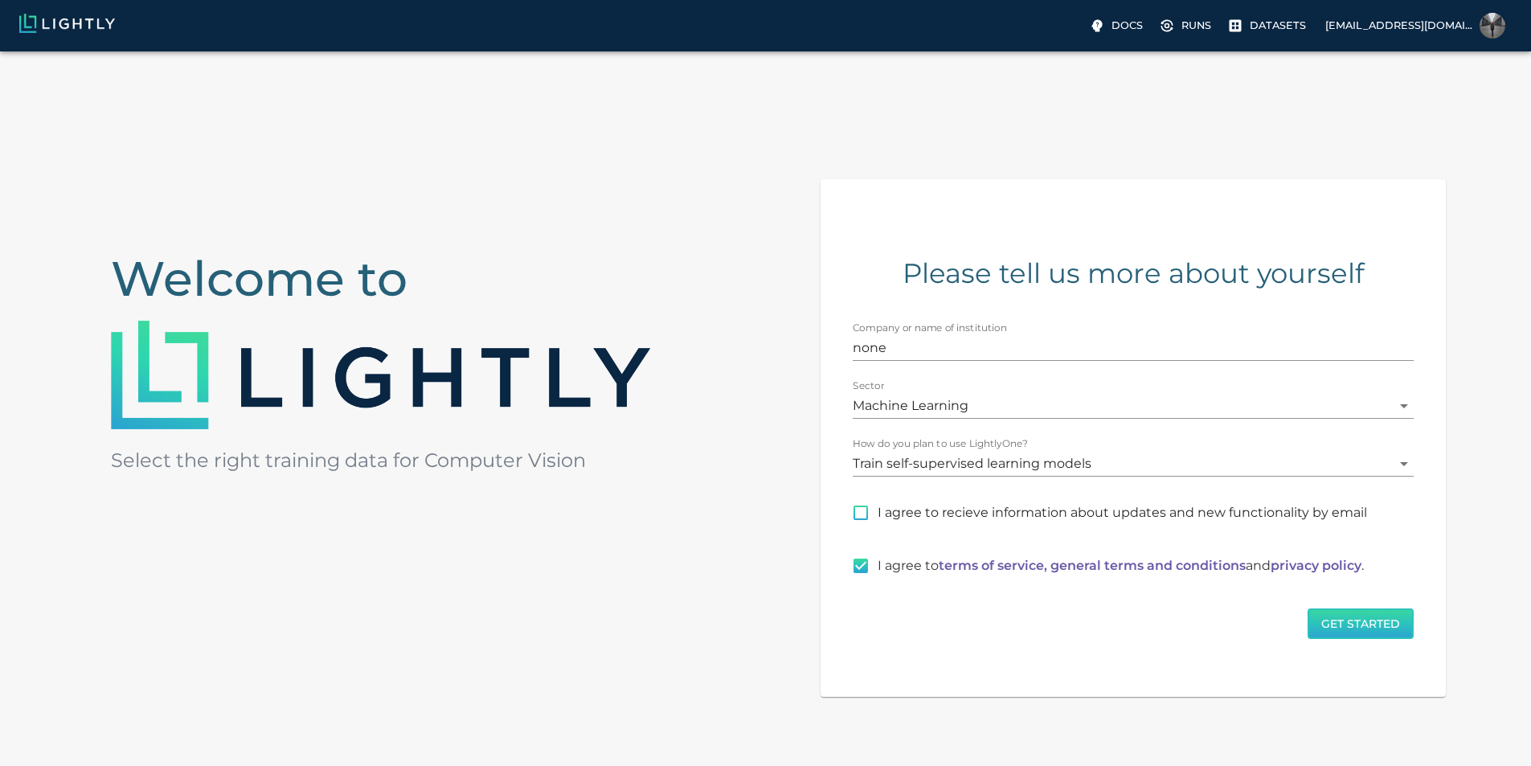 Image resolution: width=1531 pixels, height=766 pixels. What do you see at coordinates (930, 327) in the screenshot?
I see `label: Company or name of institution` at bounding box center [930, 327].